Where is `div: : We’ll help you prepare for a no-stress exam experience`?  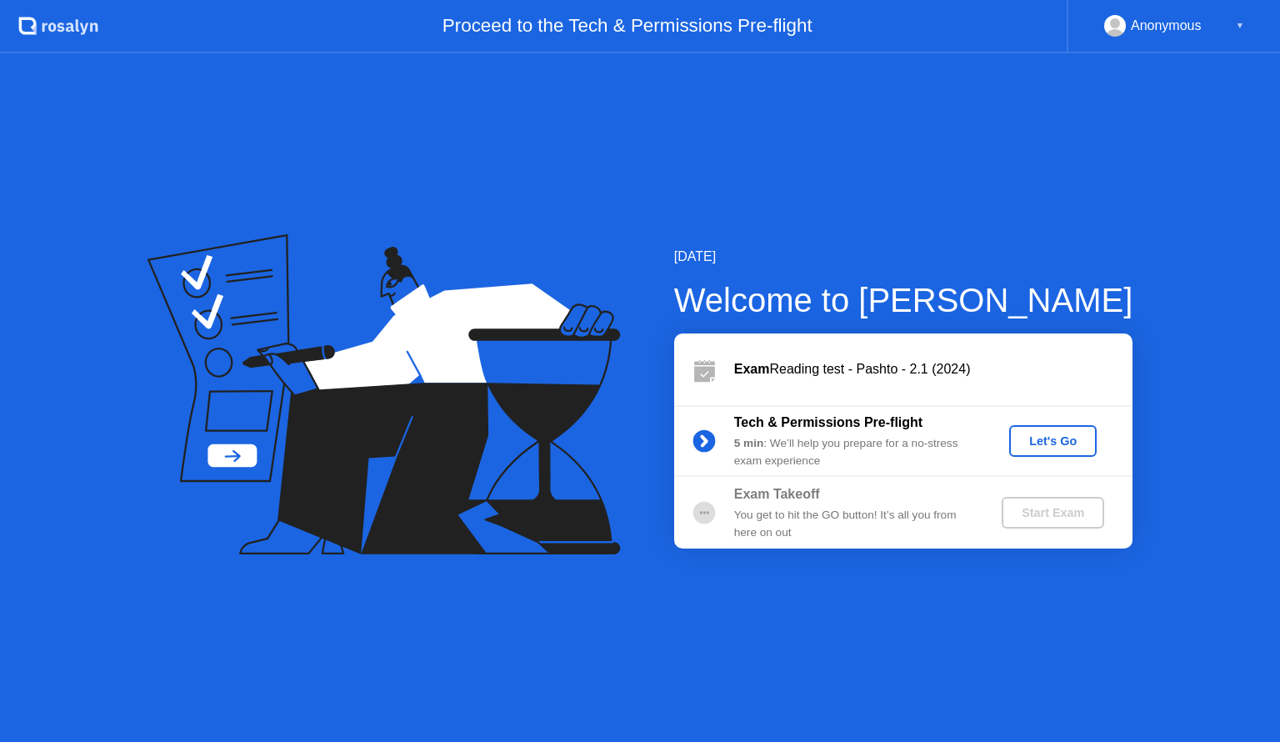
div: : We’ll help you prepare for a no-stress exam experience is located at coordinates (854, 452).